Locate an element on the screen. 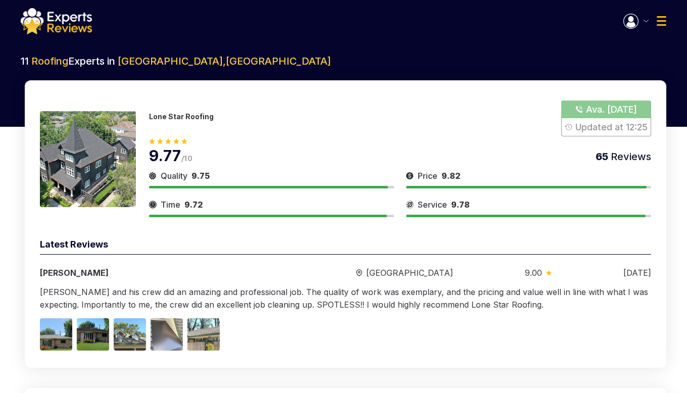 The height and width of the screenshot is (393, 687). img: Image 2 is located at coordinates (93, 335).